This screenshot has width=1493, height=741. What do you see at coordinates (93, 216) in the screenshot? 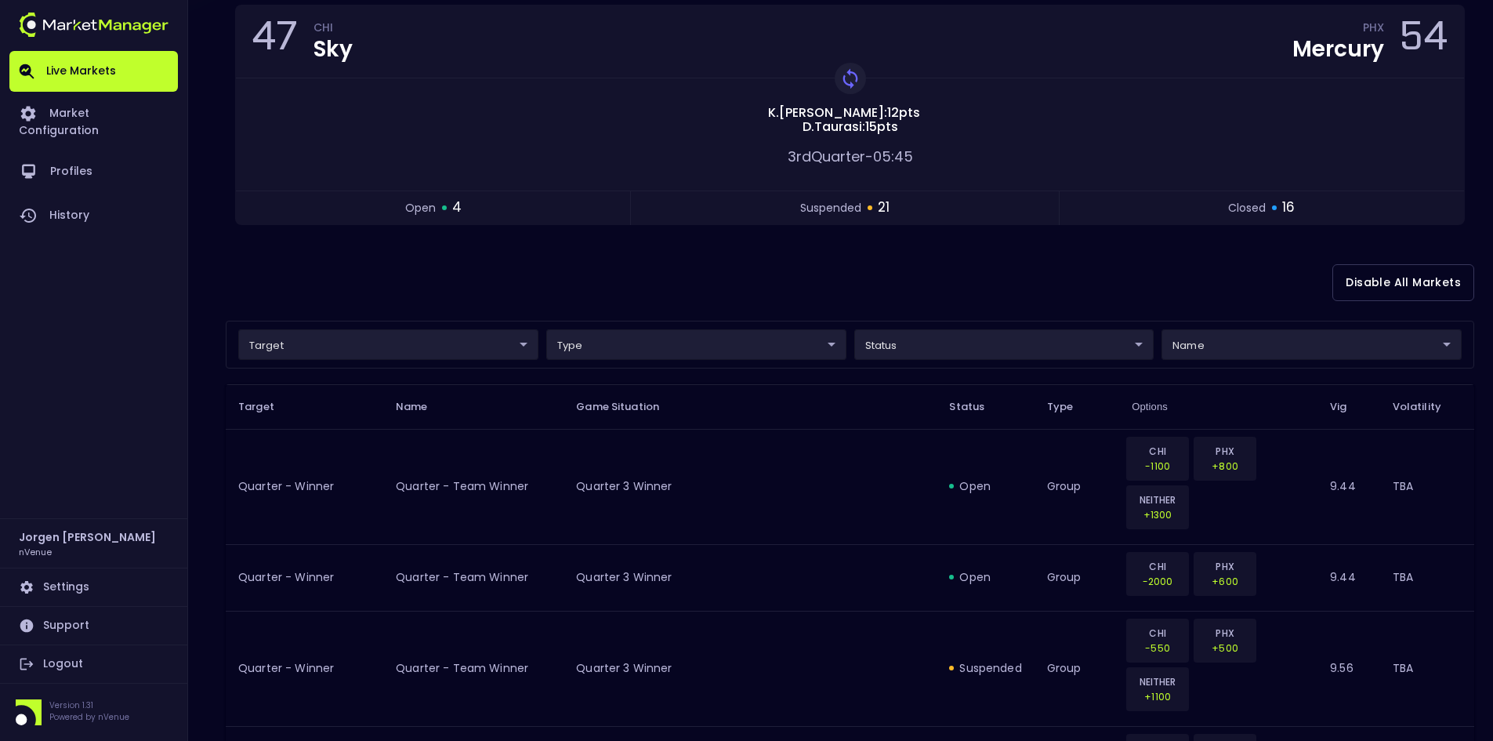
I see `a: History` at bounding box center [93, 216].